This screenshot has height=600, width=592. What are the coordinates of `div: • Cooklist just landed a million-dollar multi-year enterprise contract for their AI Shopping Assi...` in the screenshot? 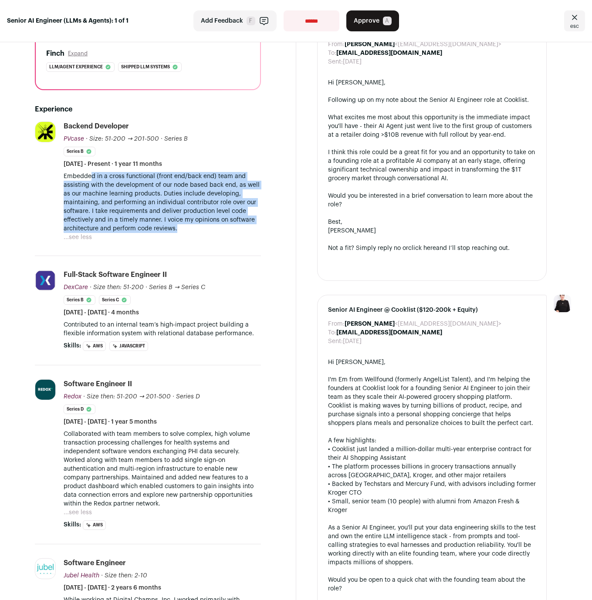 It's located at (432, 454).